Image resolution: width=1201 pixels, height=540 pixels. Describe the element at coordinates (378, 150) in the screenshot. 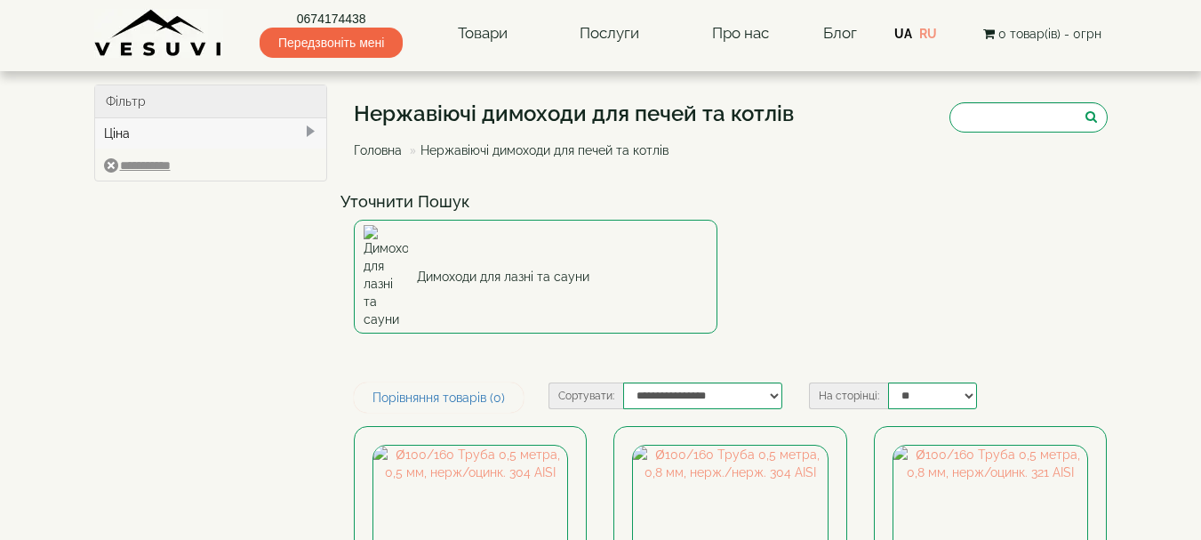

I see `a: Головна` at that location.